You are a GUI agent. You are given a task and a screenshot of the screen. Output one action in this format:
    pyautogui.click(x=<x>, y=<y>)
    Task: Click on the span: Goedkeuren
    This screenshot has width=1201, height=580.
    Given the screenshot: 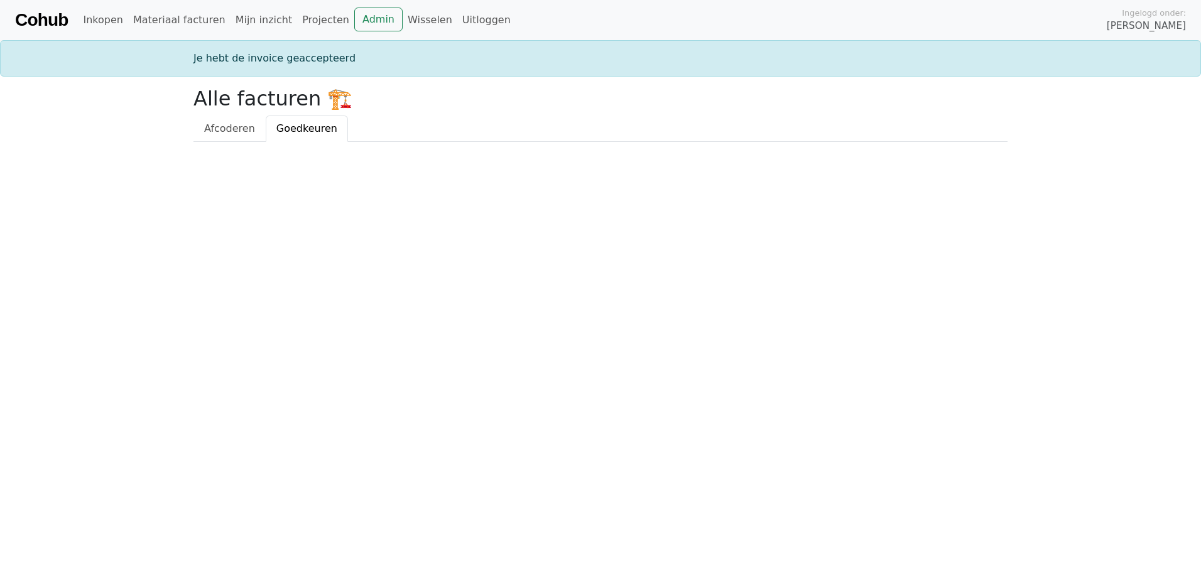 What is the action you would take?
    pyautogui.click(x=306, y=128)
    